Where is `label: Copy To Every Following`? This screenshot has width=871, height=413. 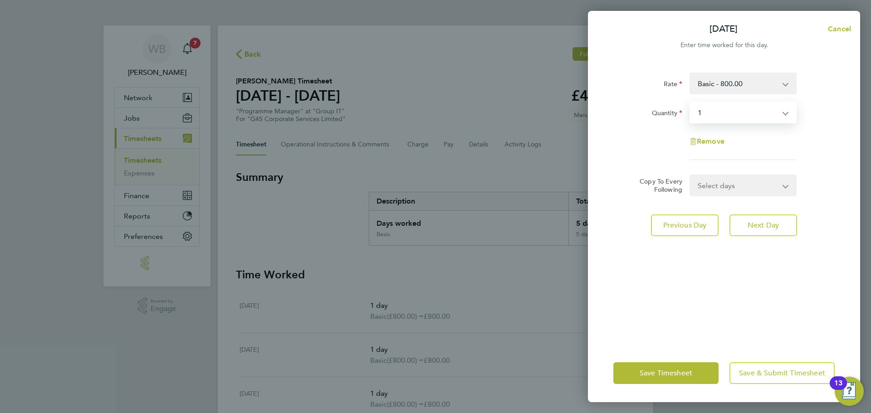 label: Copy To Every Following is located at coordinates (657, 186).